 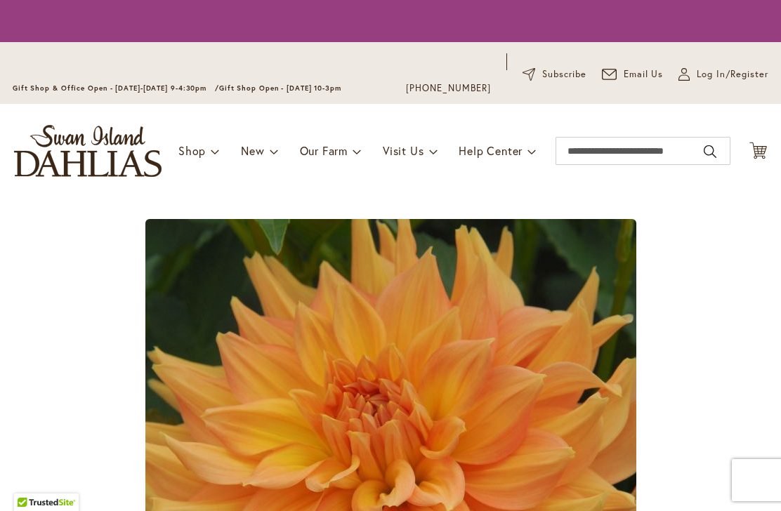 I want to click on button: Search, so click(x=710, y=152).